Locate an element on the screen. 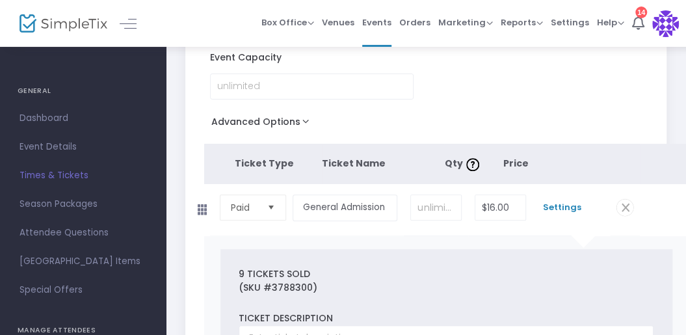 The width and height of the screenshot is (686, 335). span: Orders is located at coordinates (415, 22).